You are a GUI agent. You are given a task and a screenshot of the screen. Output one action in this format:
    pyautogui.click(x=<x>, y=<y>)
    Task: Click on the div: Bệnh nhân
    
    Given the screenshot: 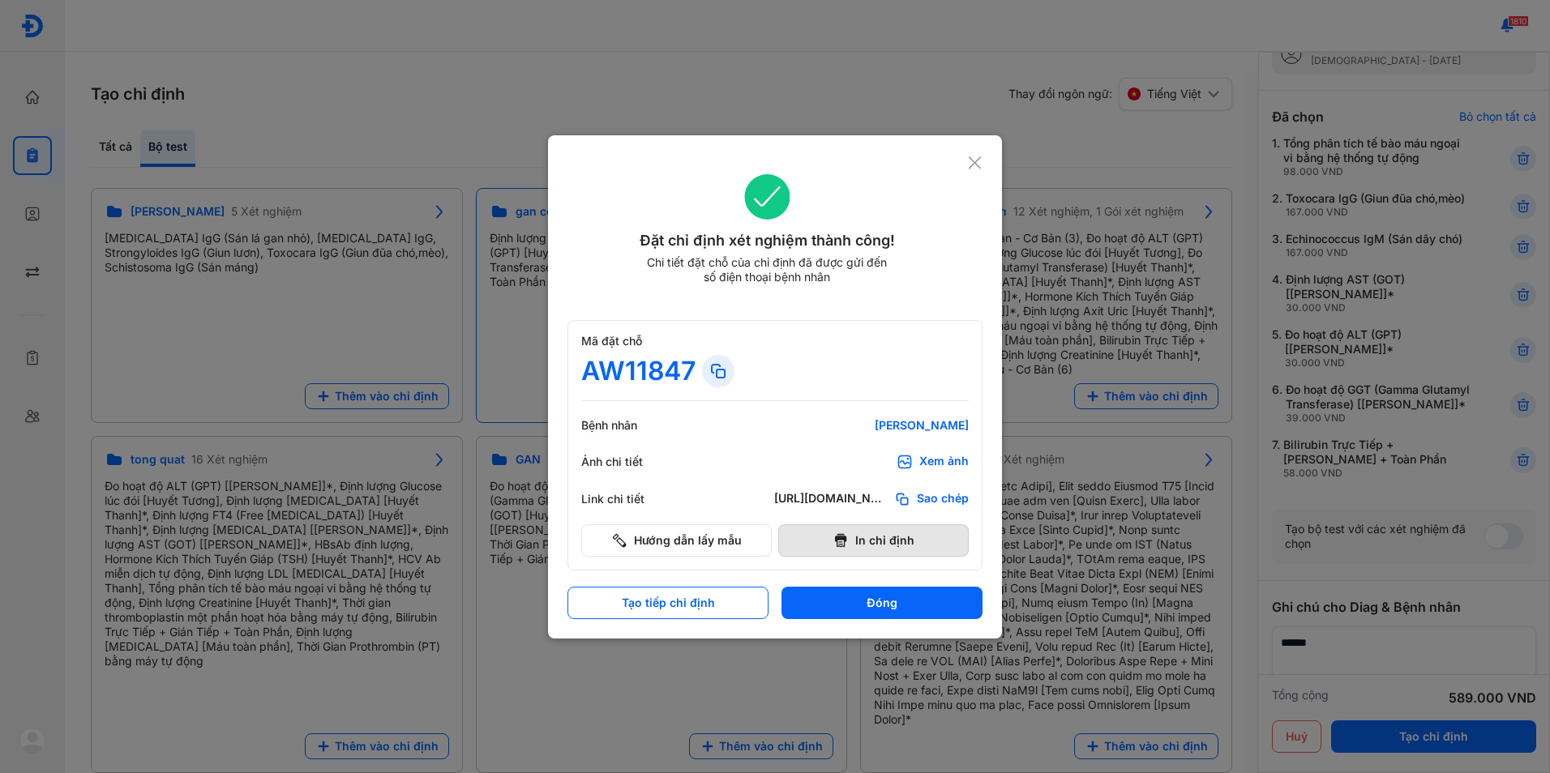 What is the action you would take?
    pyautogui.click(x=630, y=426)
    